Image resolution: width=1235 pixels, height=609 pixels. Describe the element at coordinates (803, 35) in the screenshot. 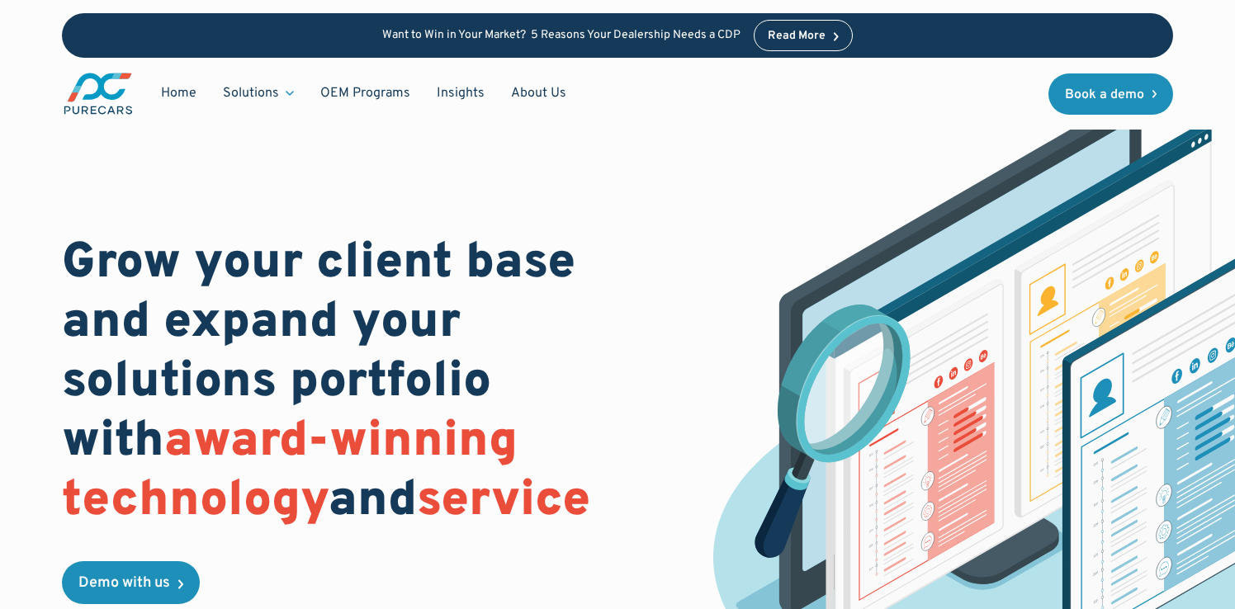

I see `a: Read More` at that location.